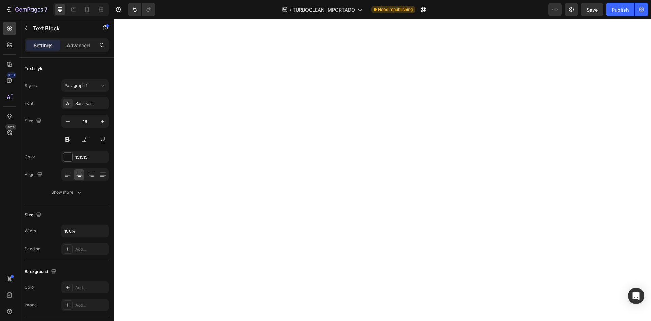  I want to click on button: Save, so click(592, 9).